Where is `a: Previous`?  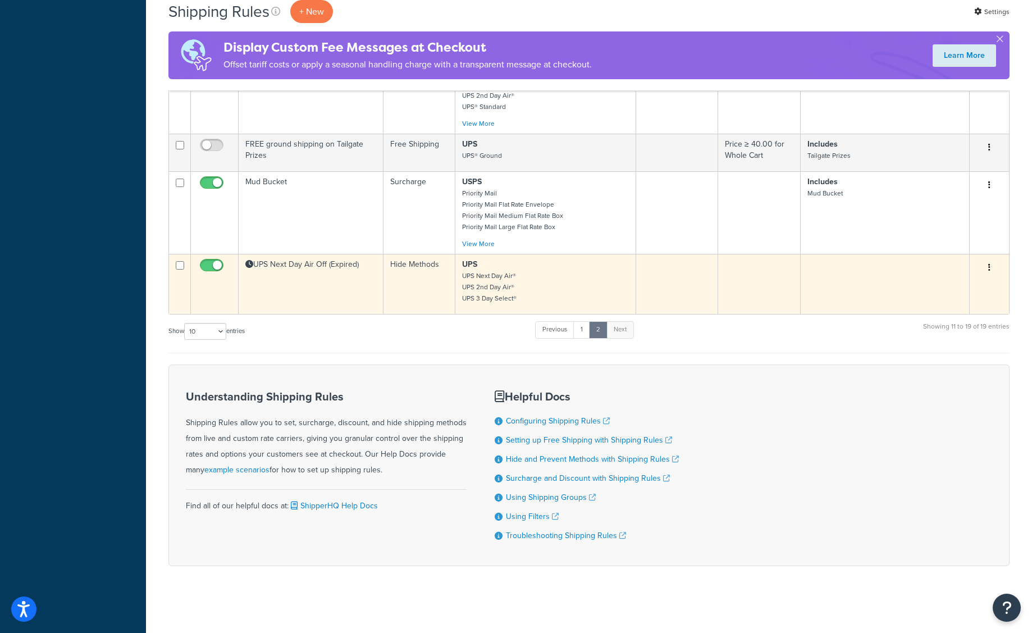
a: Previous is located at coordinates (555, 330).